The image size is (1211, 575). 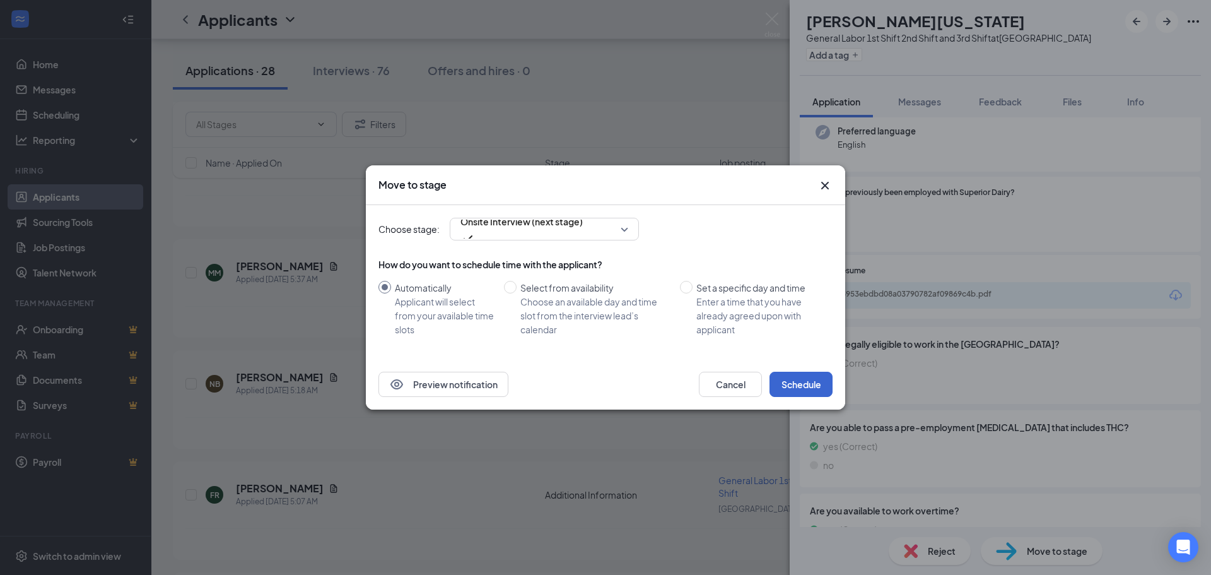 What do you see at coordinates (409, 229) in the screenshot?
I see `span: Choose stage:` at bounding box center [409, 229].